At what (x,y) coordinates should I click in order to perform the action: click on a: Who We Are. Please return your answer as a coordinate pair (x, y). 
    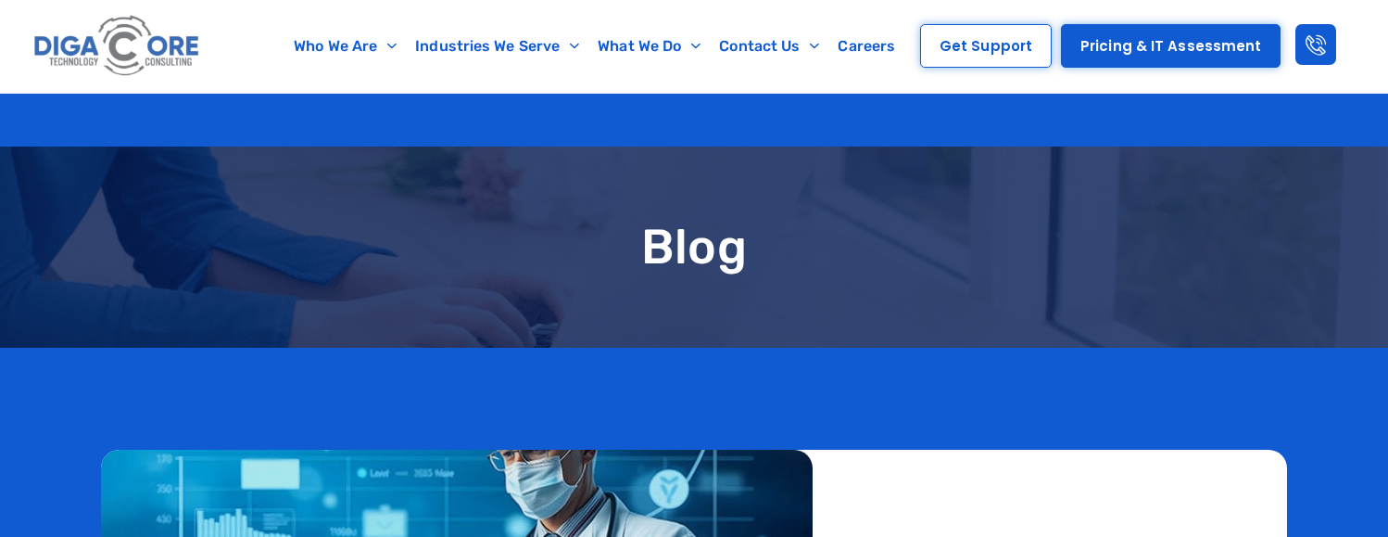
    Looking at the image, I should click on (345, 46).